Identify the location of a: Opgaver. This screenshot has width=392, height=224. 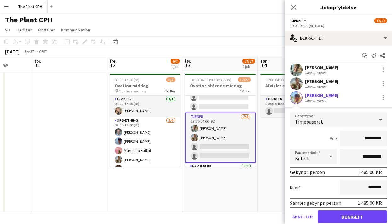
(46, 30).